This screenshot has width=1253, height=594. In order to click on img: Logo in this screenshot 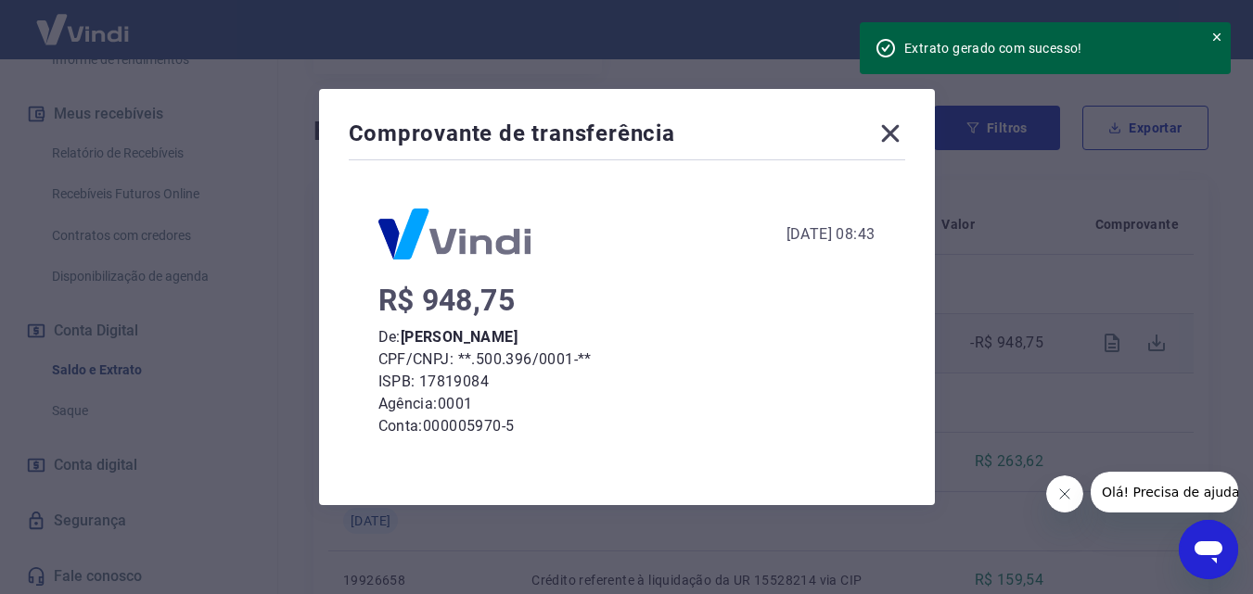, I will do `click(454, 234)`.